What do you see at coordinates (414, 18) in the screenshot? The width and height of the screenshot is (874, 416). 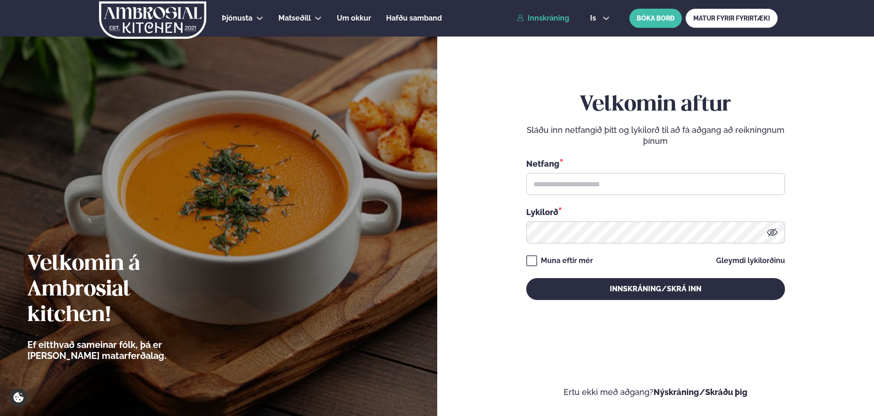 I see `a: Hafðu samband` at bounding box center [414, 18].